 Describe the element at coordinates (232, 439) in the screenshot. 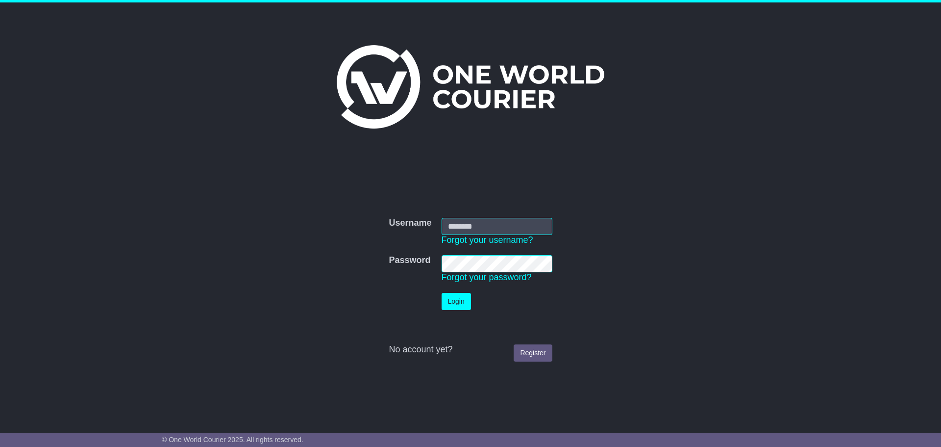

I see `span: © One World Courier 2025. All rights reserved.` at that location.